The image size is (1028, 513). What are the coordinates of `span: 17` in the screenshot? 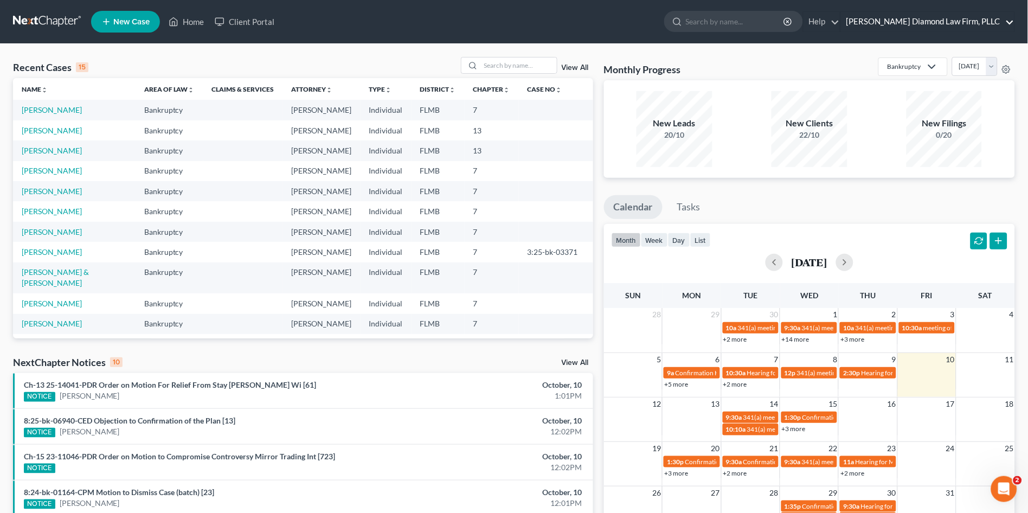 It's located at (950, 404).